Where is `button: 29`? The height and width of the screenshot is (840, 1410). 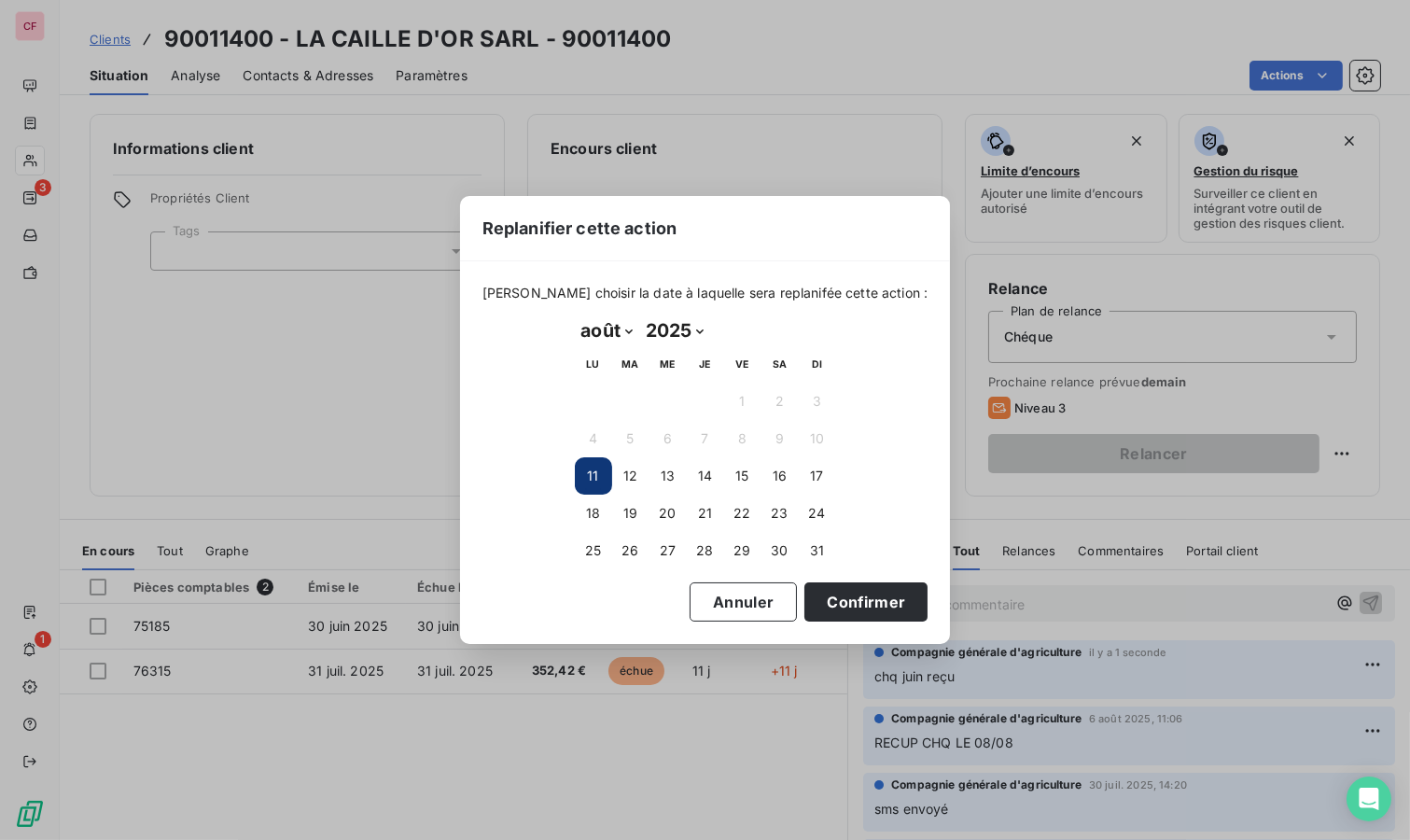 button: 29 is located at coordinates (742, 550).